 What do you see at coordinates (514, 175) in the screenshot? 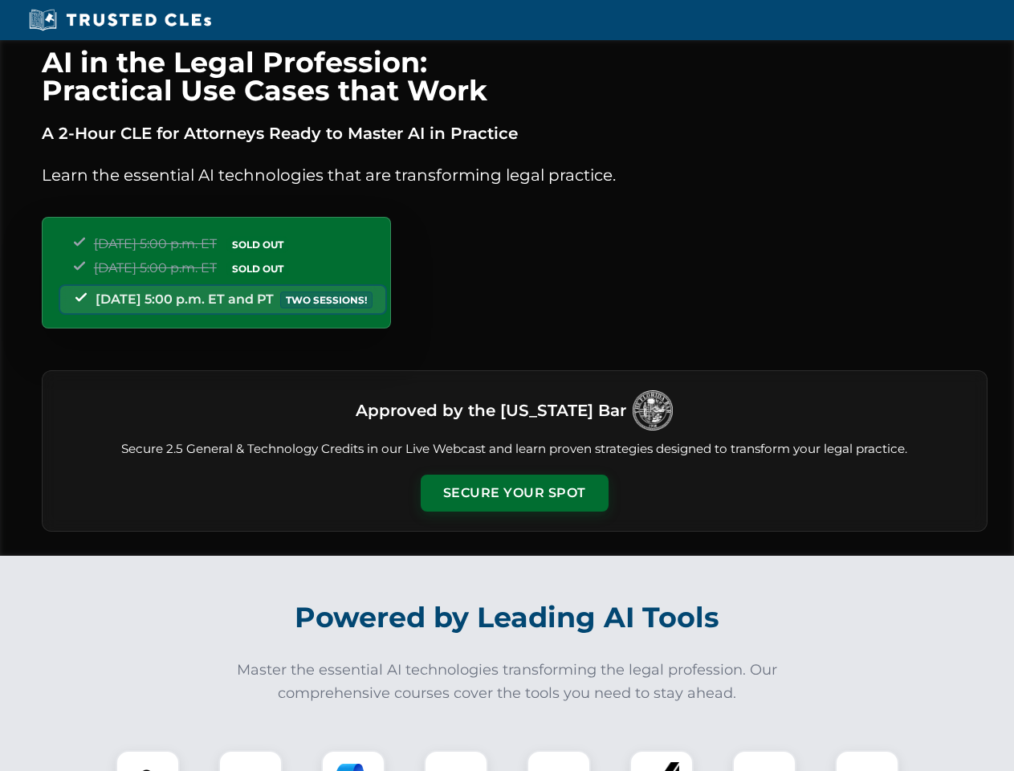
I see `p: Learn the essential AI technologies that are transforming legal practice.` at bounding box center [514, 175].